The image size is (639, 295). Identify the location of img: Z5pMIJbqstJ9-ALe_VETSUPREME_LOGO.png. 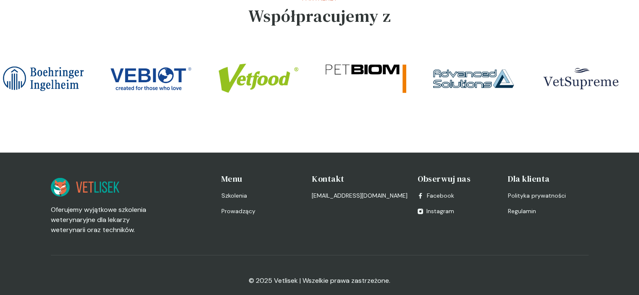
(581, 79).